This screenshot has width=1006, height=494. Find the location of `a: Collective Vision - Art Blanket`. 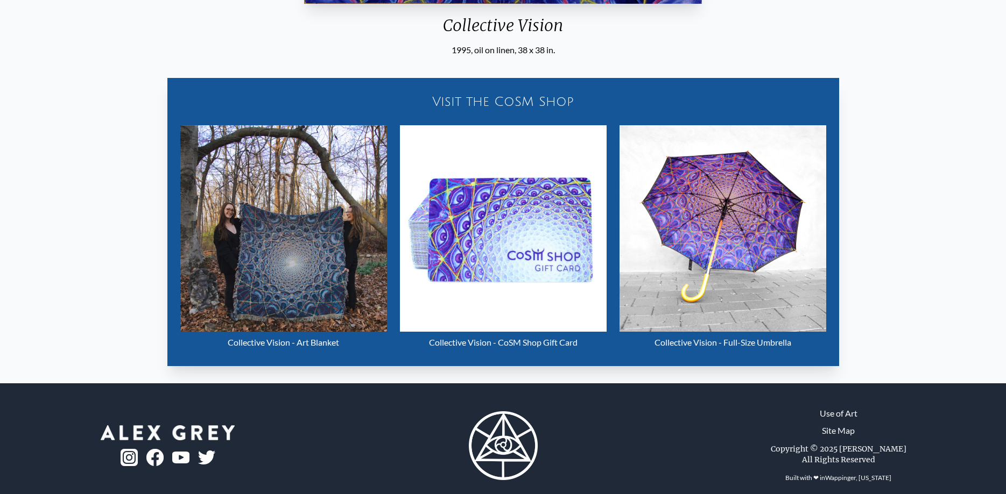

a: Collective Vision - Art Blanket is located at coordinates (284, 239).